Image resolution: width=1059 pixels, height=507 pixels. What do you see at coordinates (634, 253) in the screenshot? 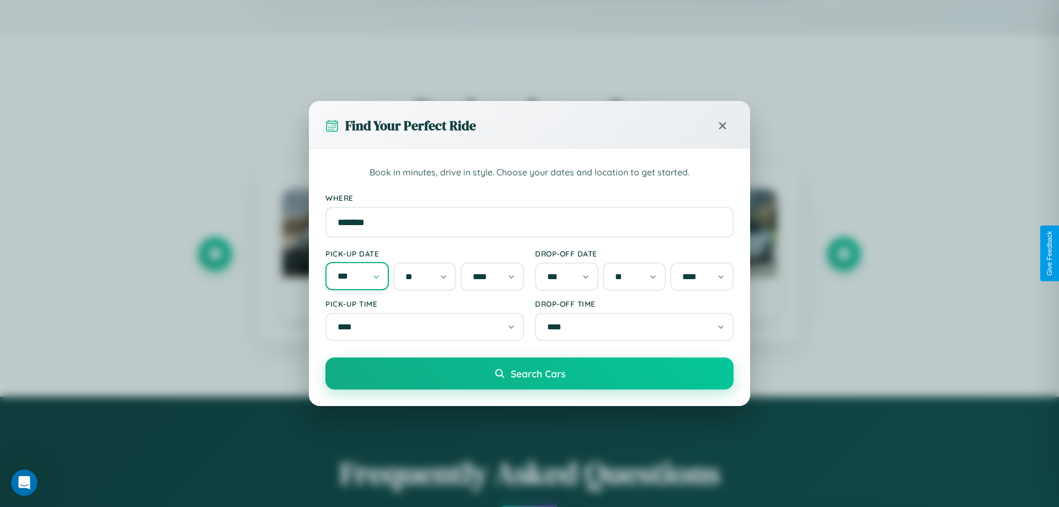
I see `label: Drop-off Date` at bounding box center [634, 253].